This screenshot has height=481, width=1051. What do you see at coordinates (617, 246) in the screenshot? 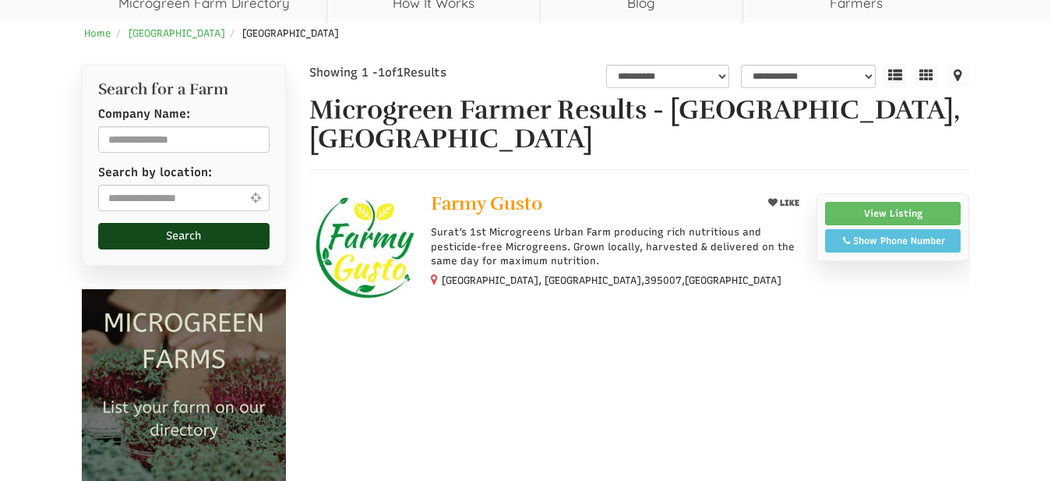
I see `p: Surat’s 1st Microgreens Urban Farm producing rich nutritious and pesticide-free Microgreens. Grow...` at bounding box center [617, 246].